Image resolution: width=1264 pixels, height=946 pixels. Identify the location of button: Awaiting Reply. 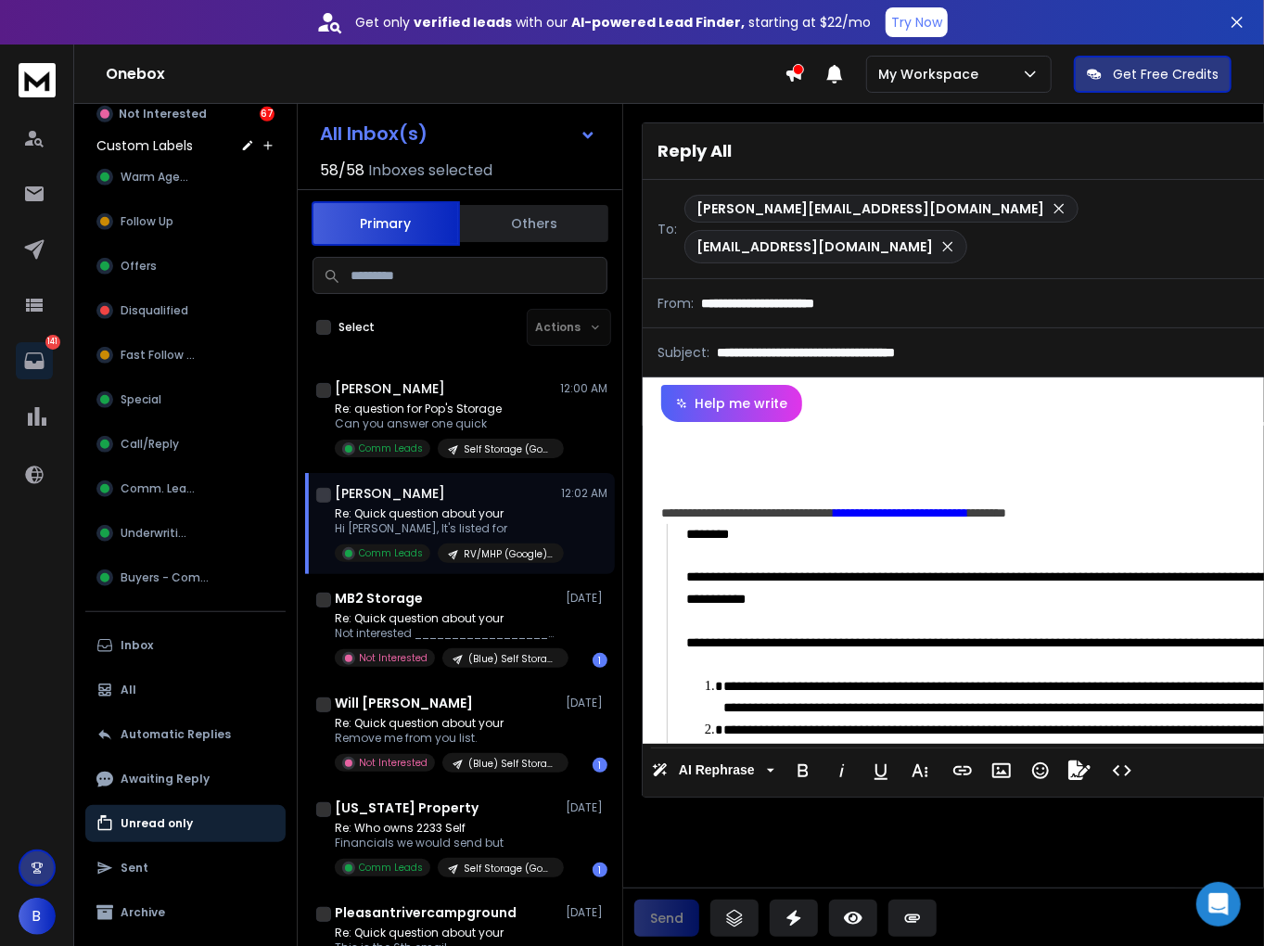
(185, 779).